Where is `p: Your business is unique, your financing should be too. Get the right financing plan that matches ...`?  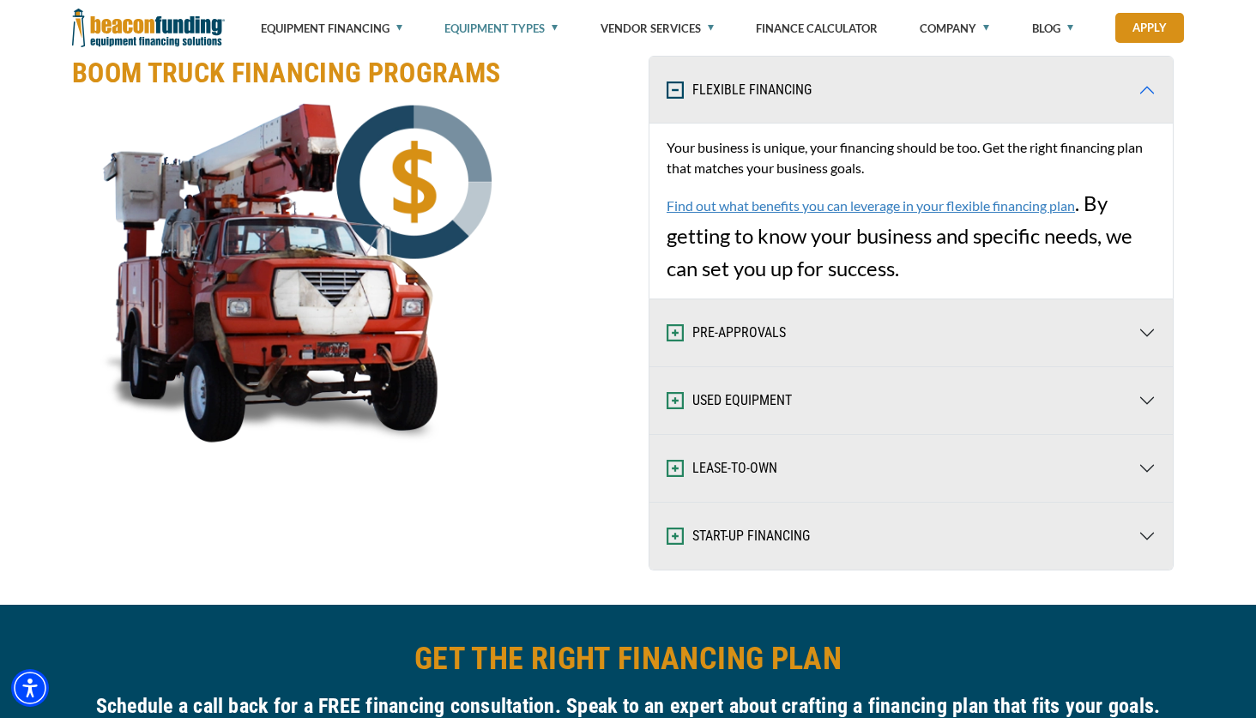
p: Your business is unique, your financing should be too. Get the right financing plan that matches ... is located at coordinates (911, 158).